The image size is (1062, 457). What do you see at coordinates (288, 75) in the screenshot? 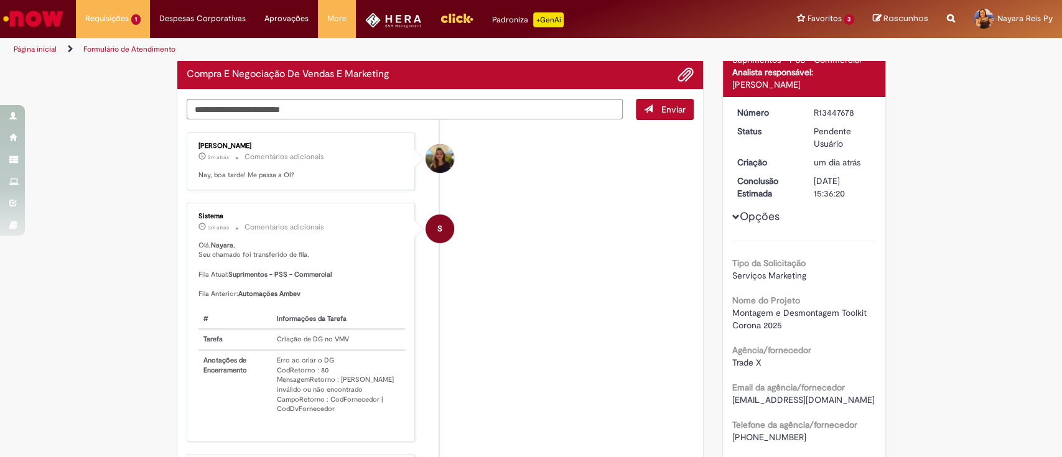
I see `h2: Compra E Negociação De Vendas E Marketing Histórico de tíquete` at bounding box center [288, 75].